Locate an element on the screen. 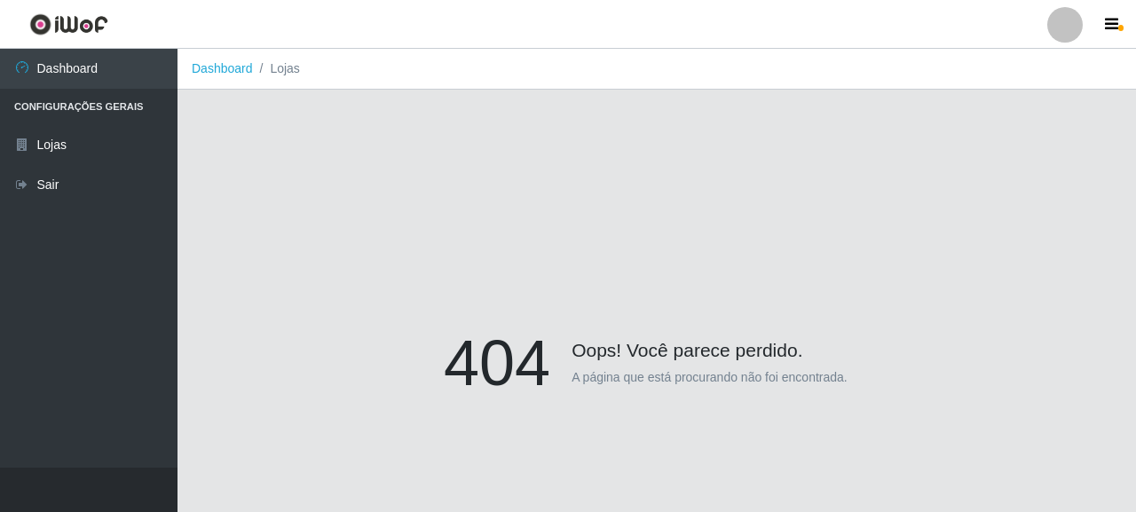 Image resolution: width=1136 pixels, height=512 pixels. p: A página que está procurando não foi encontrada. is located at coordinates (709, 377).